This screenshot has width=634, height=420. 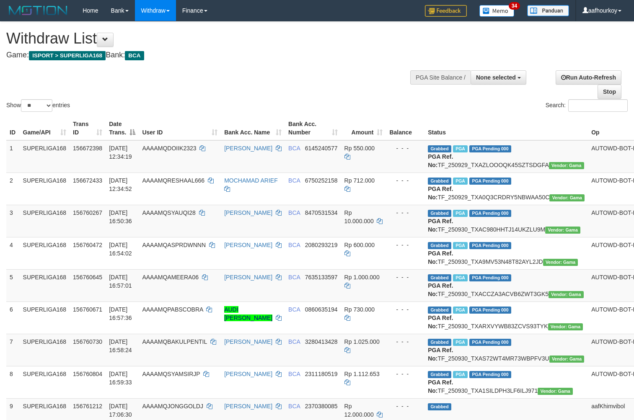 I want to click on span: AAAAMQJONGGOLDJ, so click(x=172, y=407).